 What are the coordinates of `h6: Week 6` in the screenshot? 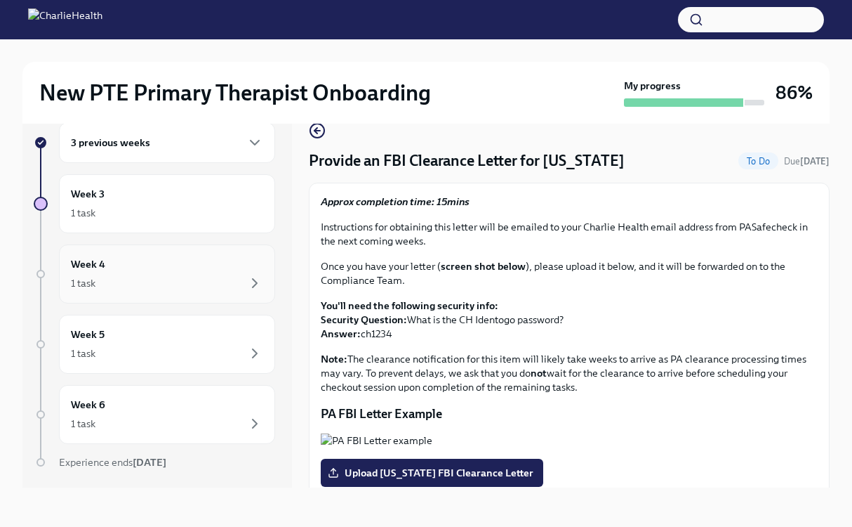 It's located at (88, 404).